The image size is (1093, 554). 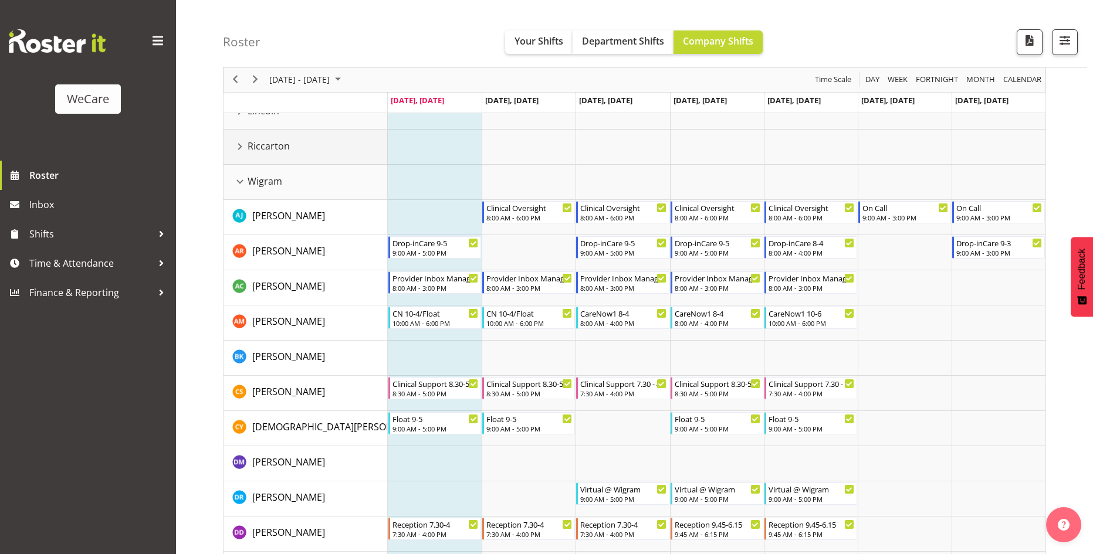 What do you see at coordinates (811, 243) in the screenshot?
I see `div: Drop-inCare 8-4` at bounding box center [811, 243].